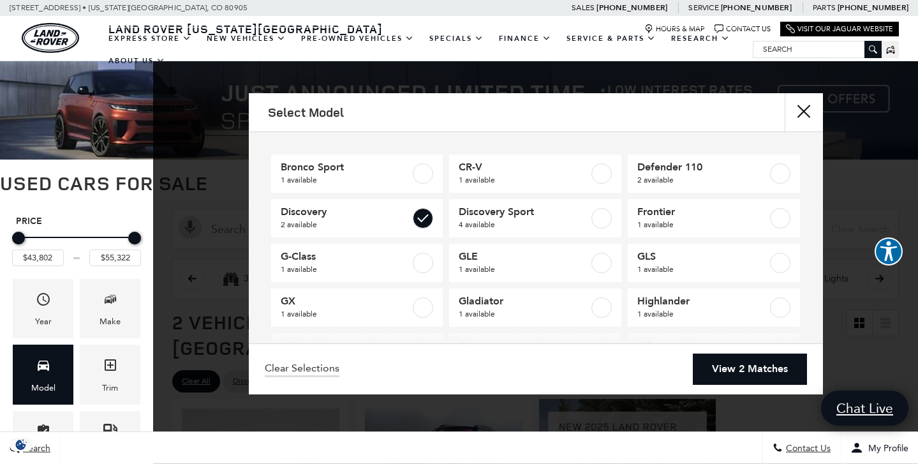  What do you see at coordinates (306, 112) in the screenshot?
I see `h2: Select Model` at bounding box center [306, 112].